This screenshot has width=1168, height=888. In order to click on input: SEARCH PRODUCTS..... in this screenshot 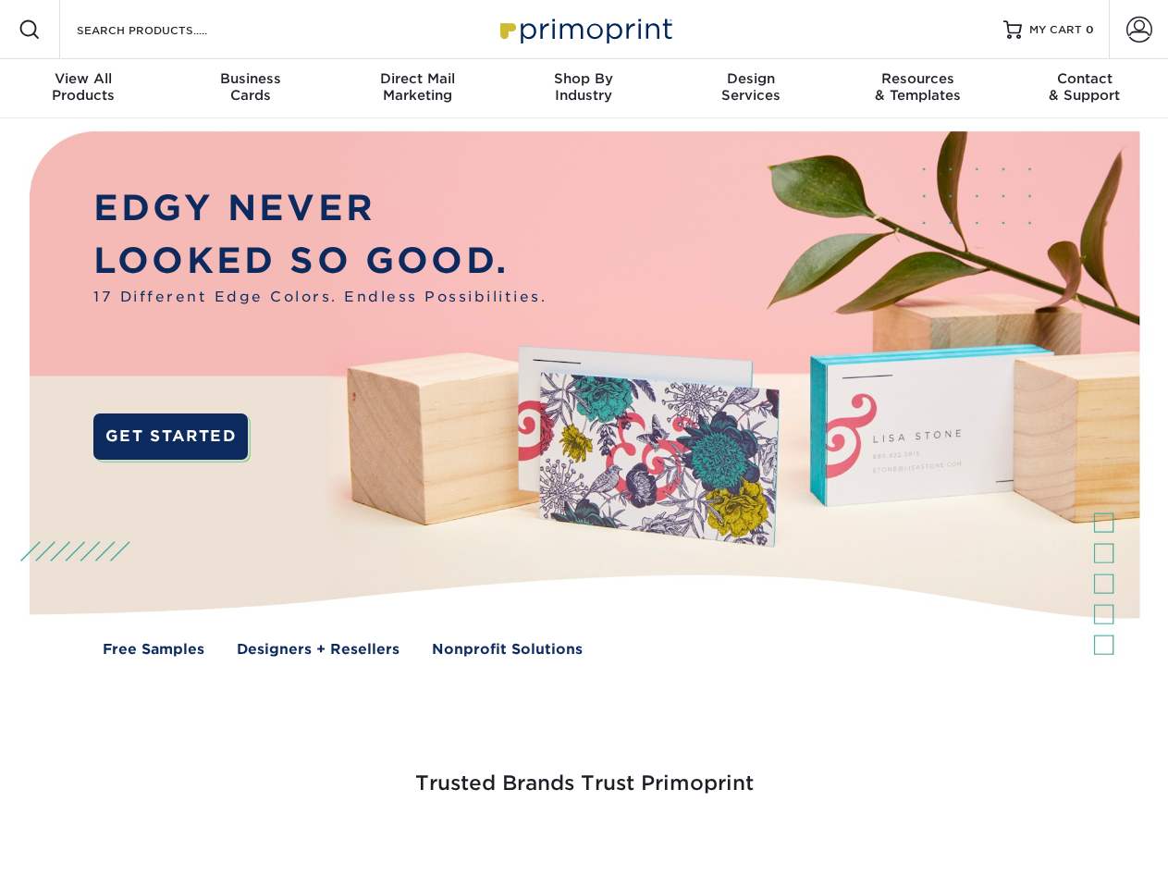, I will do `click(165, 30)`.